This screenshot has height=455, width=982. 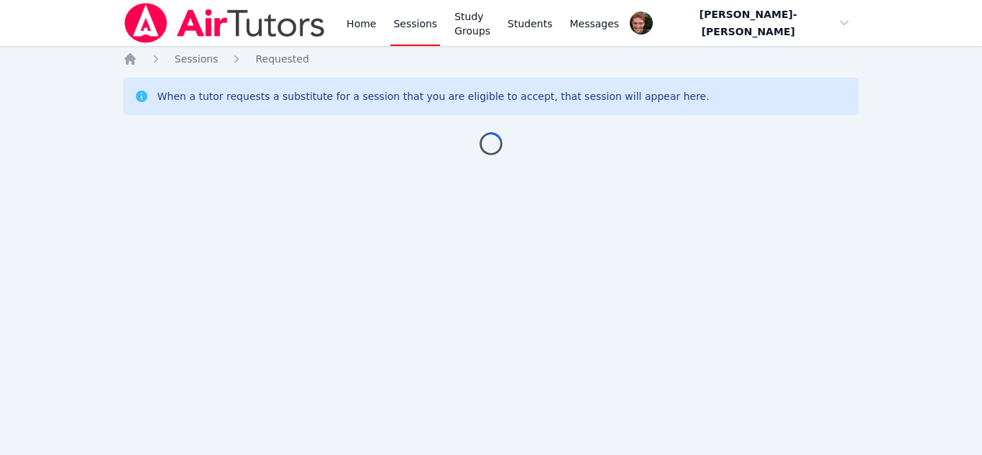 What do you see at coordinates (282, 59) in the screenshot?
I see `a: Requested` at bounding box center [282, 59].